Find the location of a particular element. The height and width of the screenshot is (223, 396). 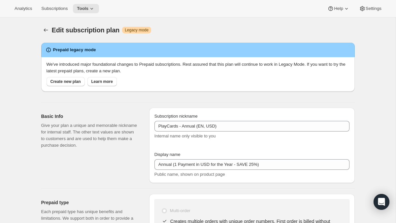

p: Give your plan a unique and memorable nickname for internal staff. The other text values are show... is located at coordinates (90, 135).